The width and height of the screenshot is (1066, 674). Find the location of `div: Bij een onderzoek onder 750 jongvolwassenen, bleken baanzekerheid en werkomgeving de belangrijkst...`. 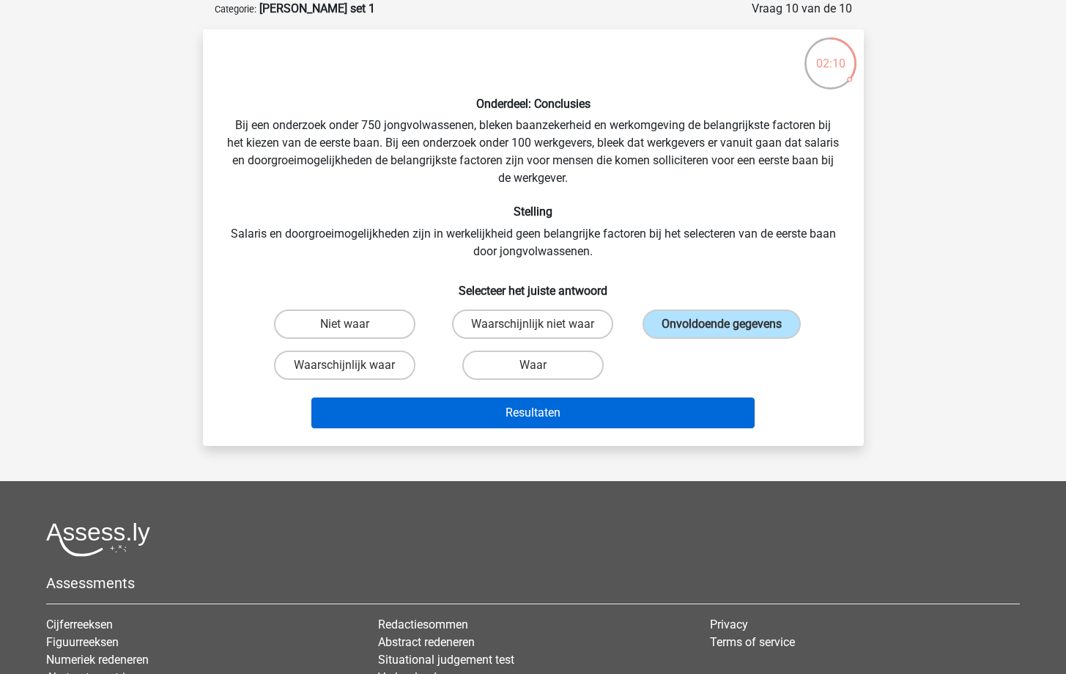

div: Bij een onderzoek onder 750 jongvolwassenen, bleken baanzekerheid en werkomgeving de belangrijkst... is located at coordinates (534, 237).